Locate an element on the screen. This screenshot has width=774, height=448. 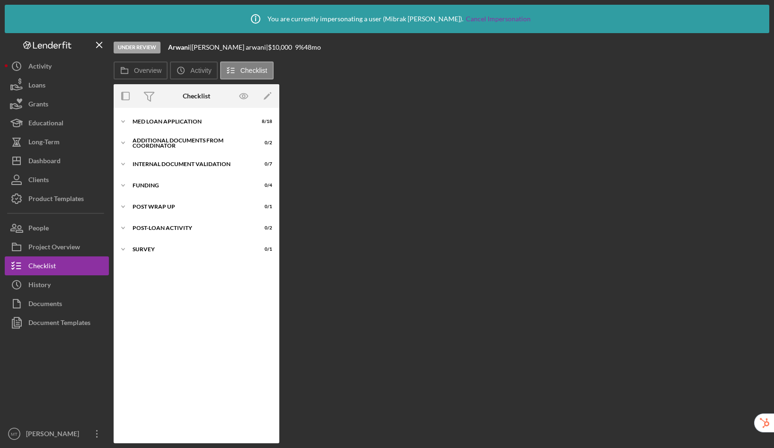
div: Product Templates is located at coordinates (56, 200).